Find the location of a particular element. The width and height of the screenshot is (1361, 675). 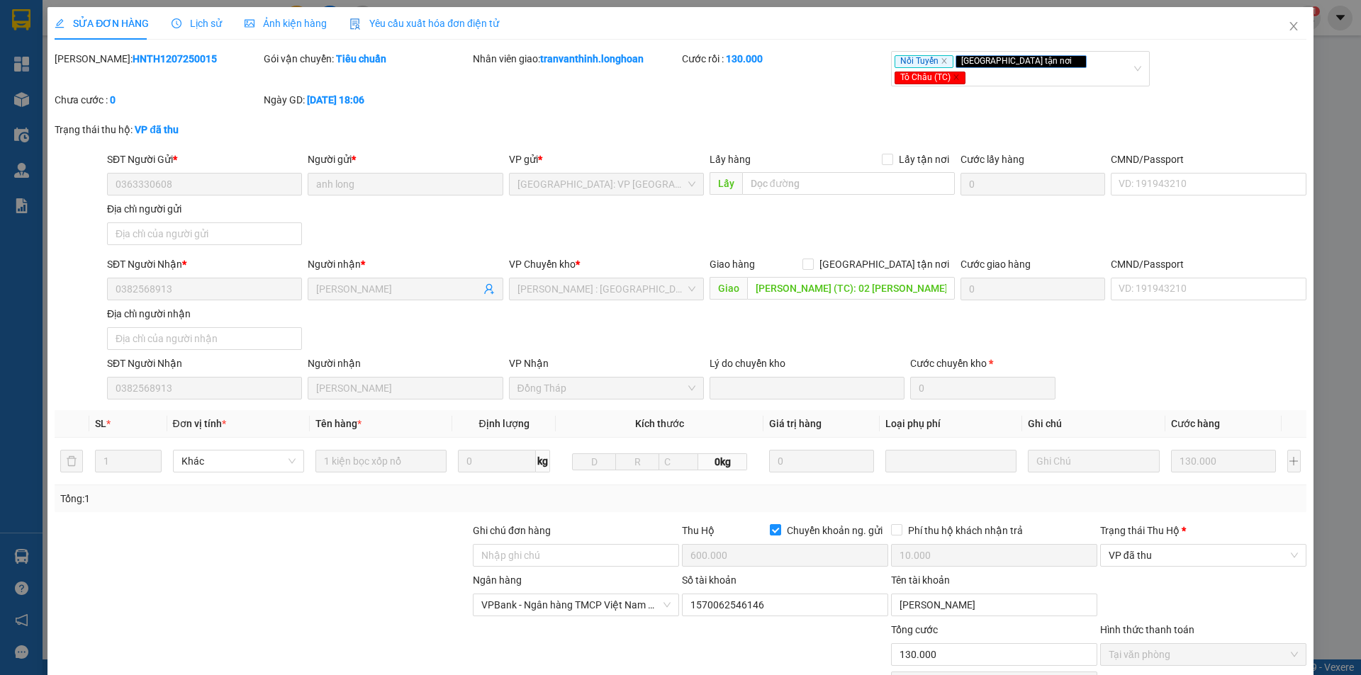

span: Đơn vị tính is located at coordinates (199, 424).